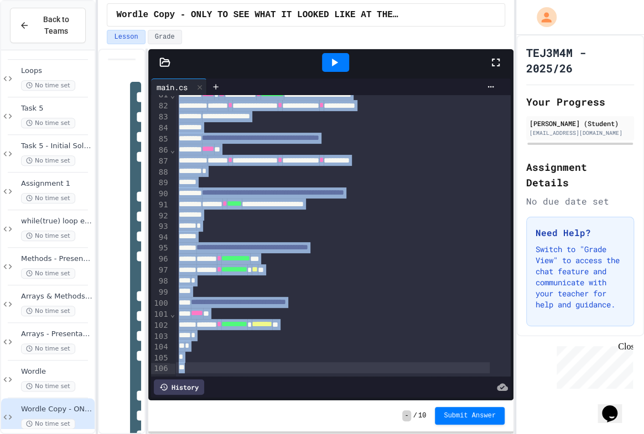  What do you see at coordinates (542, 17) in the screenshot?
I see `div: My Account` at bounding box center [542, 17].